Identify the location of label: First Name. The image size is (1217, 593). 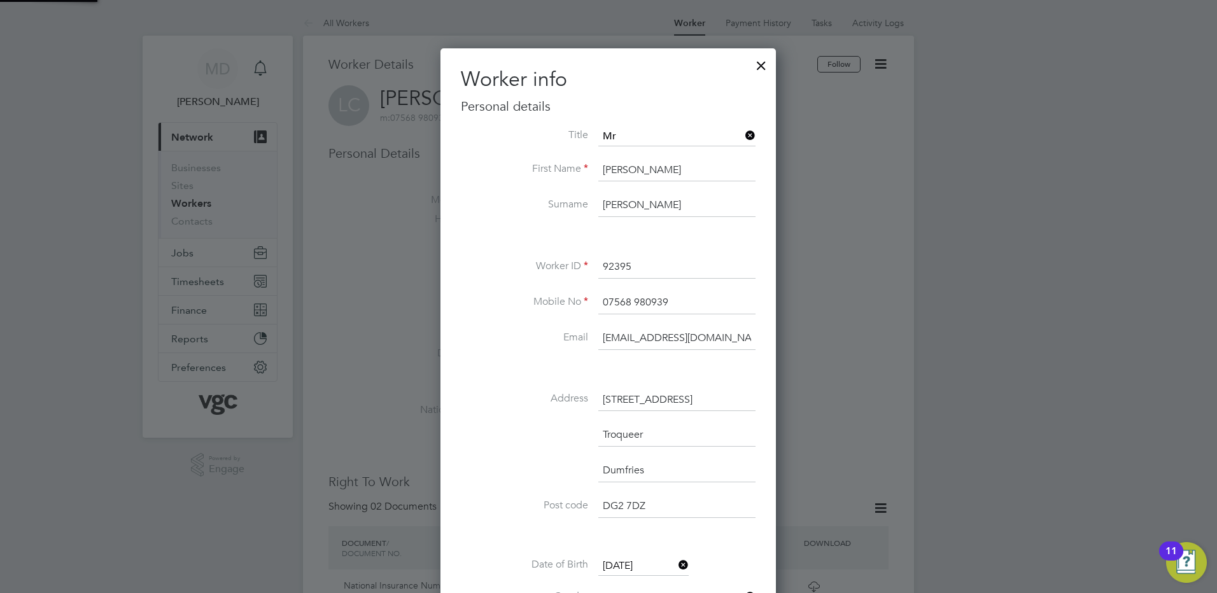
(524, 169).